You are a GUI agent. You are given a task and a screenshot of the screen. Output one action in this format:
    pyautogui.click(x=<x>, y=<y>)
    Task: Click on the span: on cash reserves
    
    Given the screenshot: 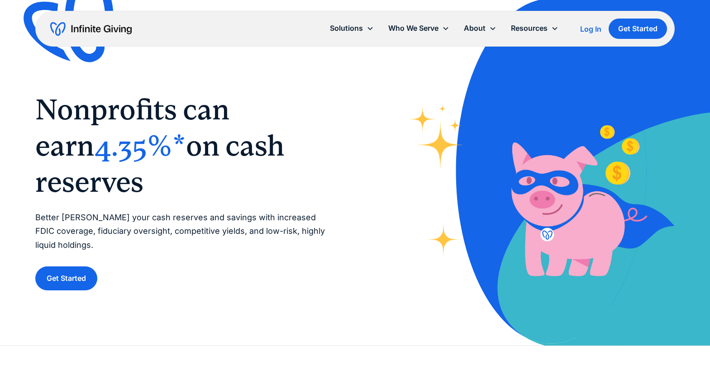 What is the action you would take?
    pyautogui.click(x=160, y=164)
    